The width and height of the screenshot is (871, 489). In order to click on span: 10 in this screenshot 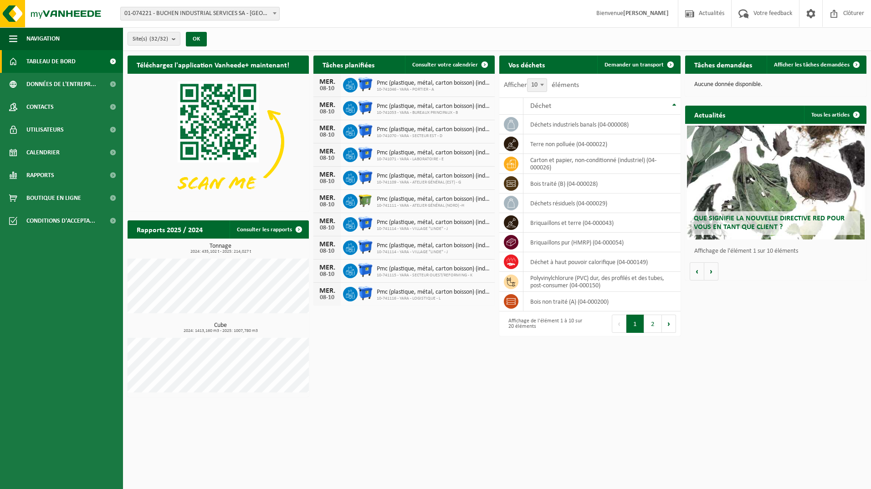, I will do `click(537, 85)`.